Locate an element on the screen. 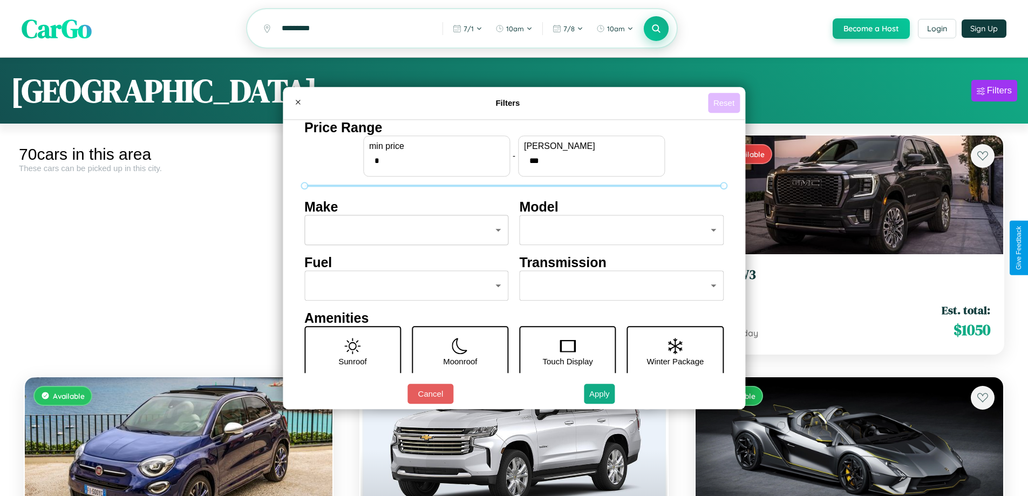 The height and width of the screenshot is (496, 1028). p: Moonroof is located at coordinates (460, 361).